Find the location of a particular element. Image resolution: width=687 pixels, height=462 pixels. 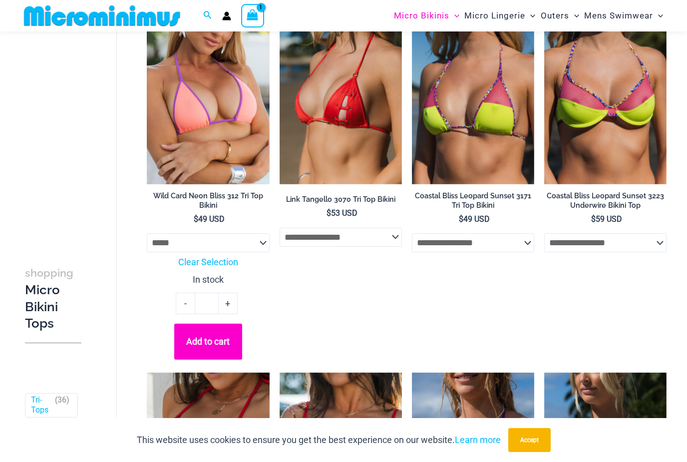

a: Wild Card Neon Bliss 312 Top 03Wild Card Neon Bliss 312 Top 03Wild Card Neon Bliss 312 Top 03 is located at coordinates (208, 92).